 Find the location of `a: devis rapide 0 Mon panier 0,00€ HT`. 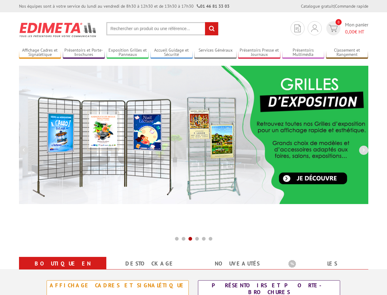

a: devis rapide 0 Mon panier 0,00€ HT is located at coordinates (347, 28).